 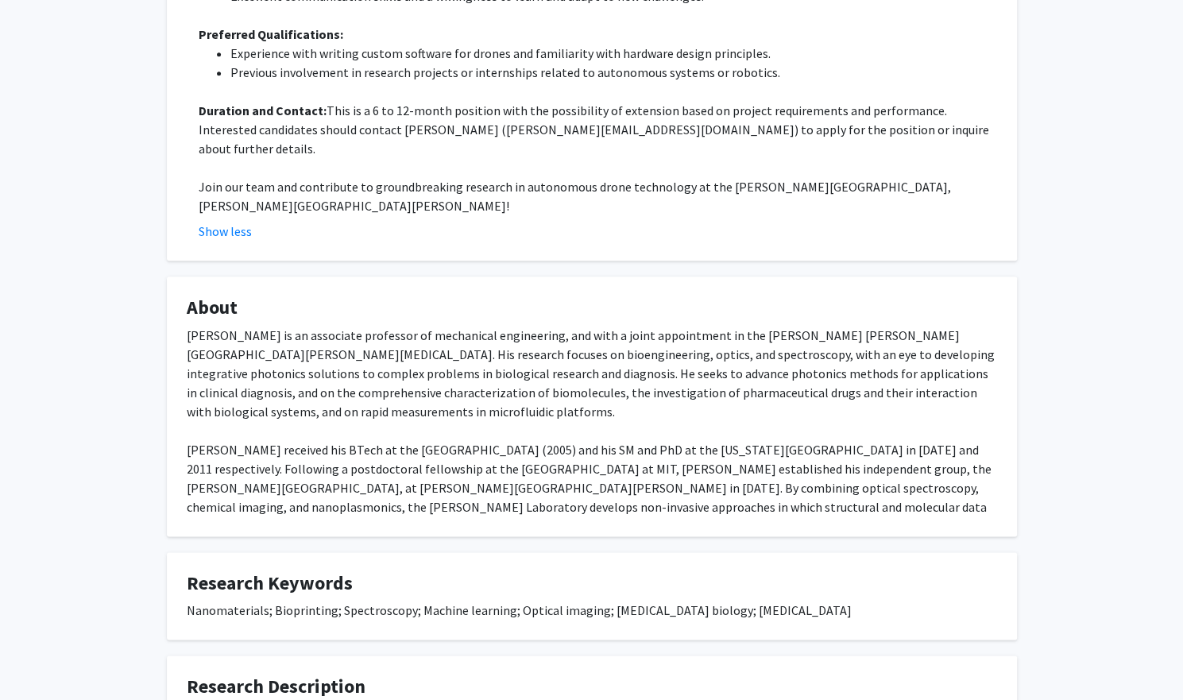 I want to click on li: Previous involvement in research projects or internships related to autonomous systems or robotics., so click(x=613, y=72).